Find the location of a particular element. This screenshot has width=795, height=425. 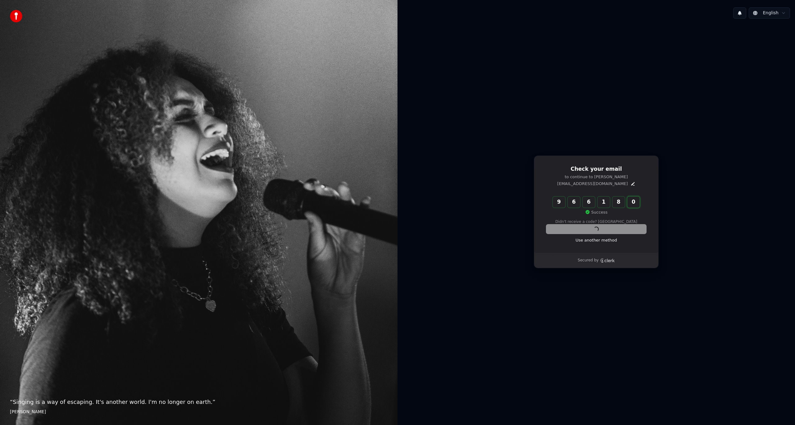

a: Clerk logo is located at coordinates (608, 261).